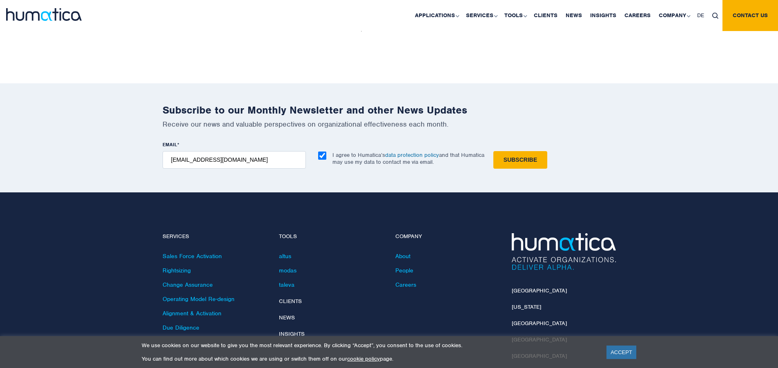  Describe the element at coordinates (369, 345) in the screenshot. I see `p: We use cookies on our website to give you the most relevant experience. By clicking “Accept”, you...` at that location.